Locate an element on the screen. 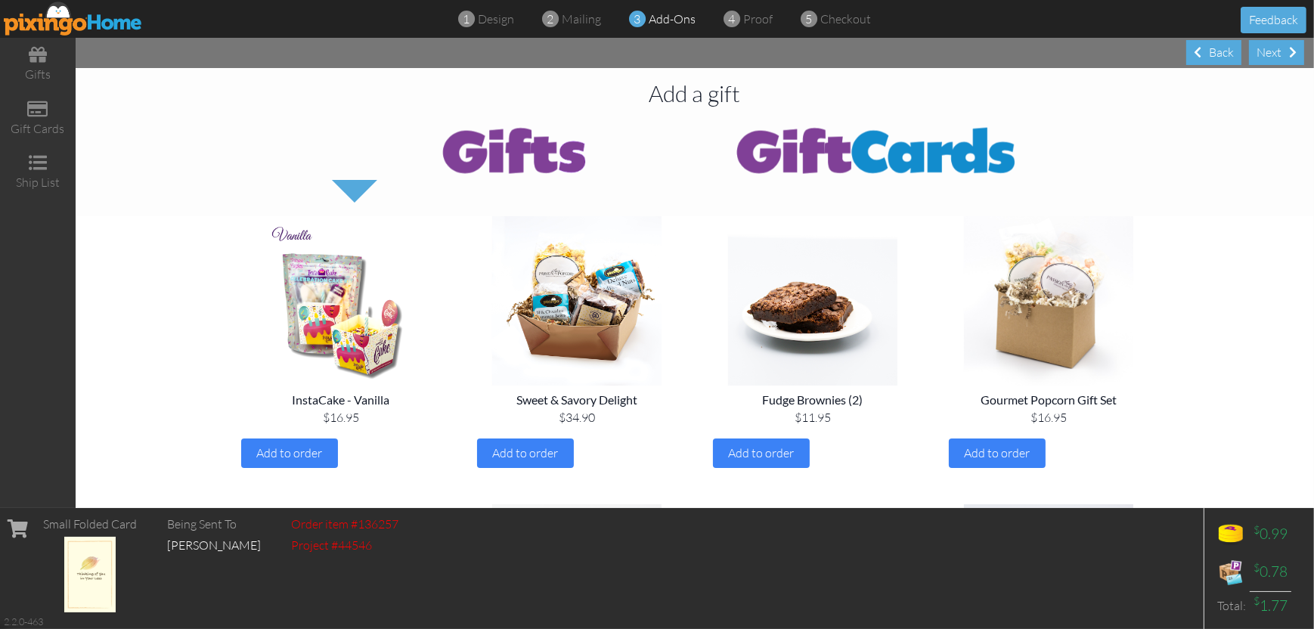 The image size is (1314, 629). div: $34.90 is located at coordinates (577, 417).